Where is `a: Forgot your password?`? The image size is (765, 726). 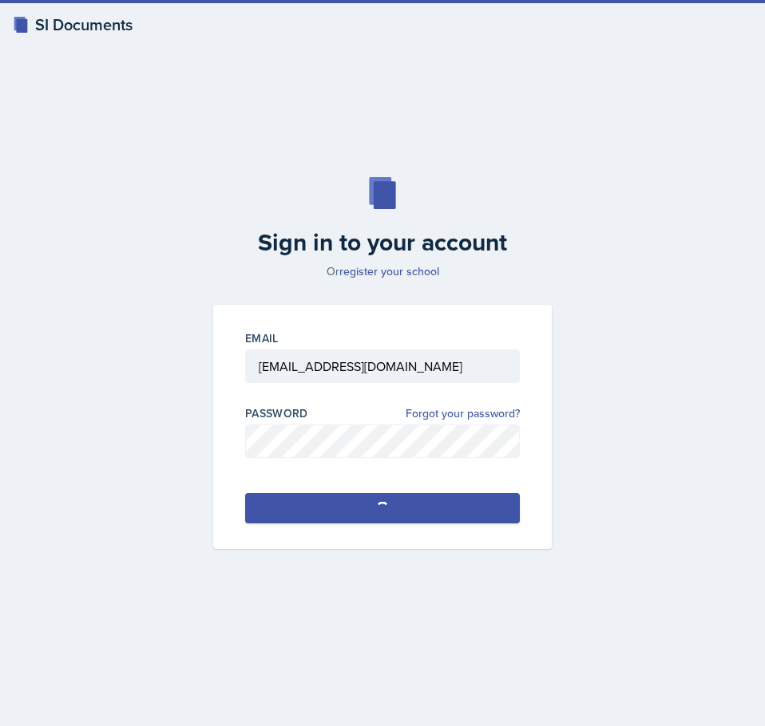 a: Forgot your password? is located at coordinates (462, 413).